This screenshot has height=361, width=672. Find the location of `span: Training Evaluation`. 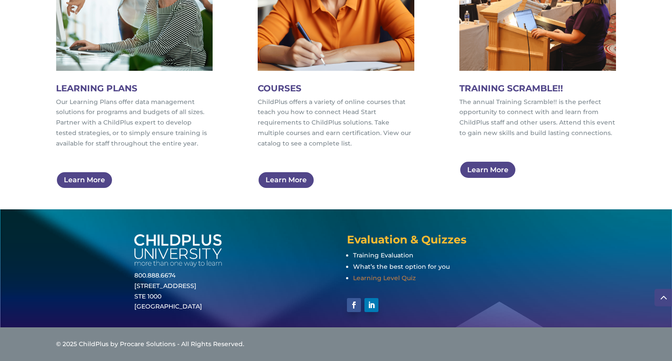

span: Training Evaluation is located at coordinates (383, 255).